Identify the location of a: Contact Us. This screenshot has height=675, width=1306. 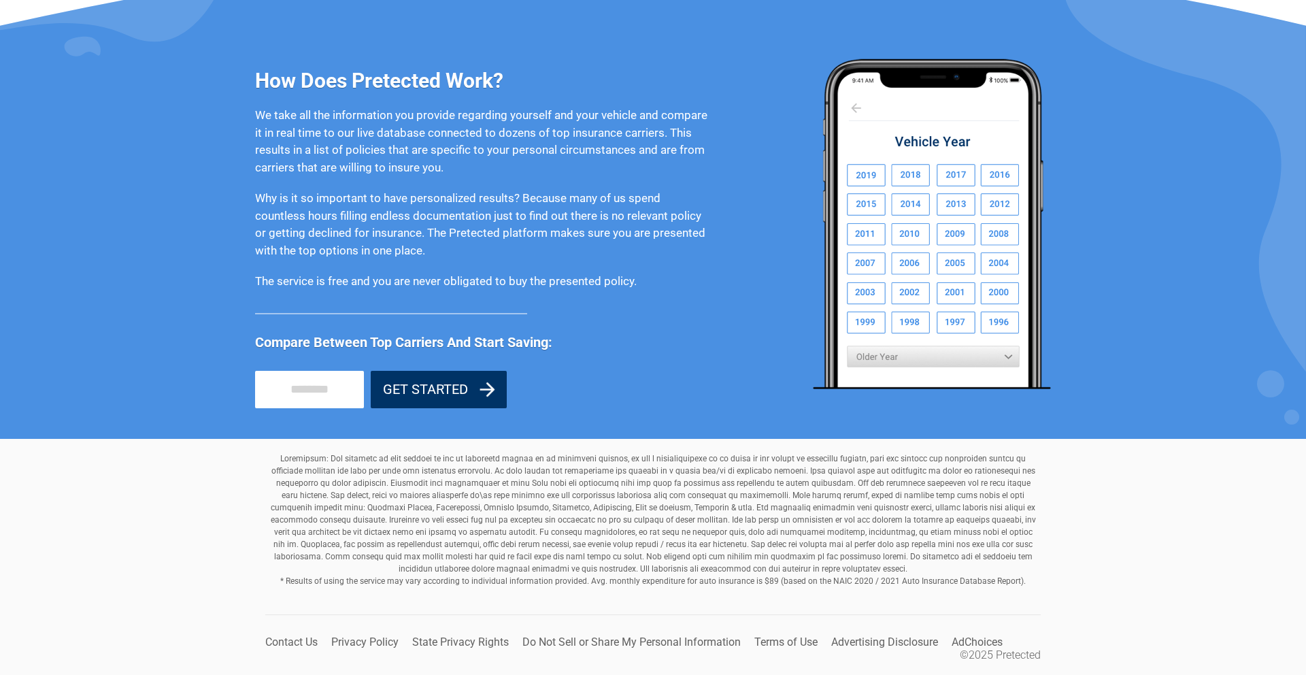
(291, 642).